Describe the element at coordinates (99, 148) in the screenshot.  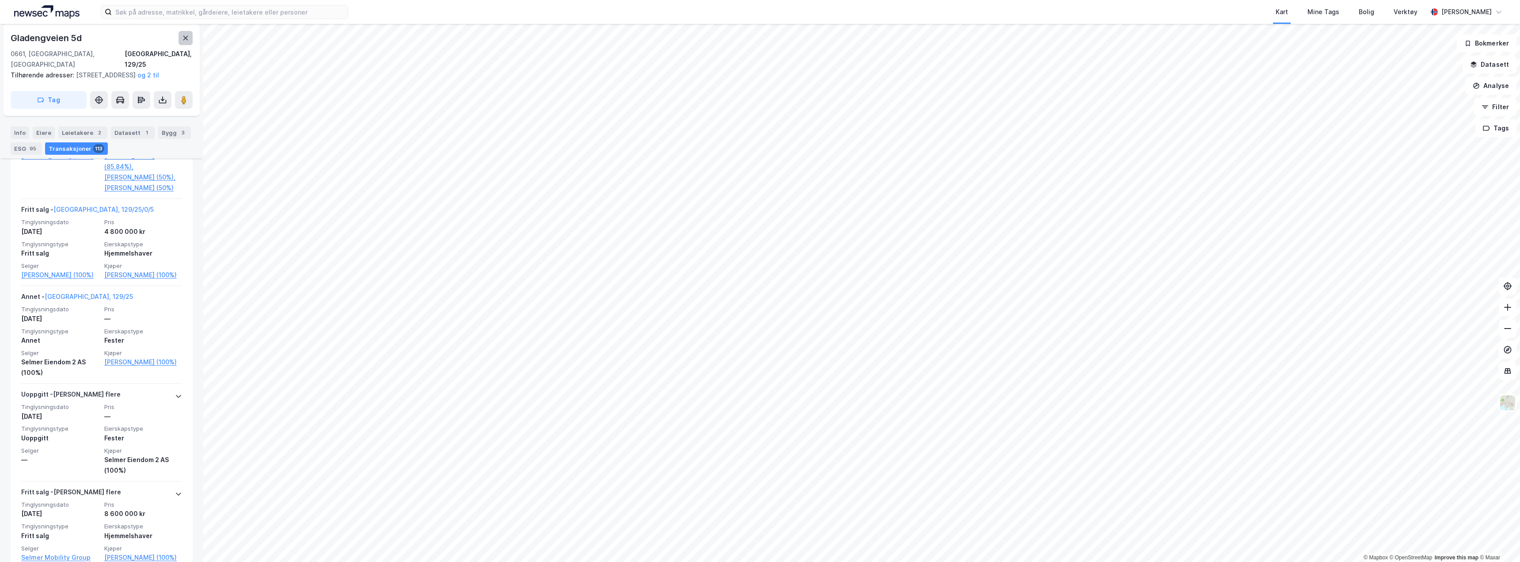
I see `div: 113` at that location.